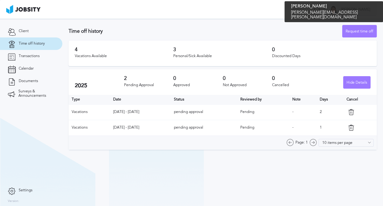 This screenshot has width=383, height=206. Describe the element at coordinates (149, 78) in the screenshot. I see `h3: 2` at that location.